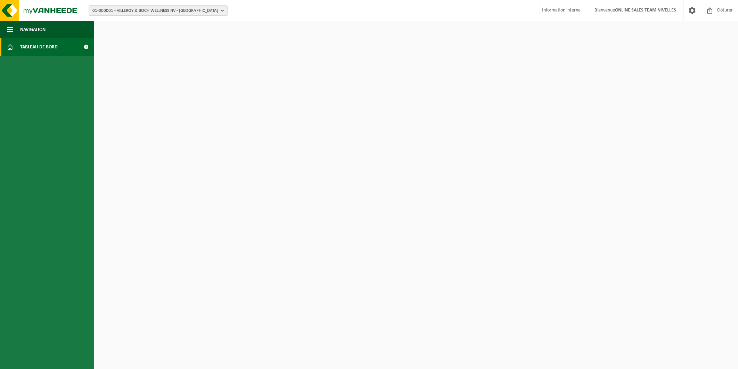  What do you see at coordinates (39, 47) in the screenshot?
I see `span: Tableau de bord` at bounding box center [39, 47].